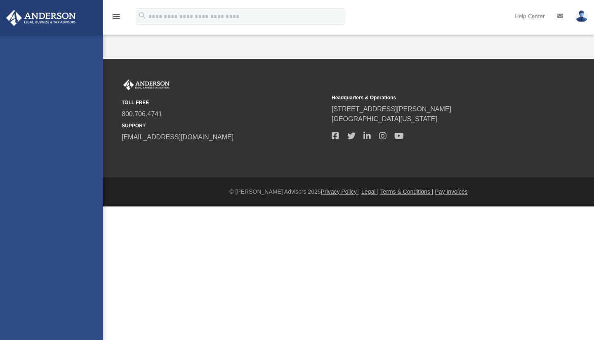 The image size is (594, 340). Describe the element at coordinates (407, 192) in the screenshot. I see `a: Terms & Conditions |` at that location.